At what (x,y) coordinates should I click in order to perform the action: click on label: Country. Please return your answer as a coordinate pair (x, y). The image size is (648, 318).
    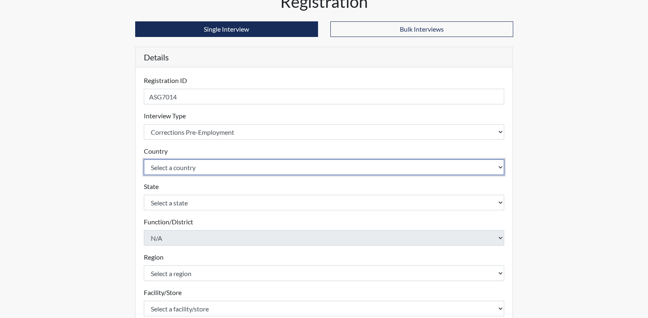
    Looking at the image, I should click on (156, 151).